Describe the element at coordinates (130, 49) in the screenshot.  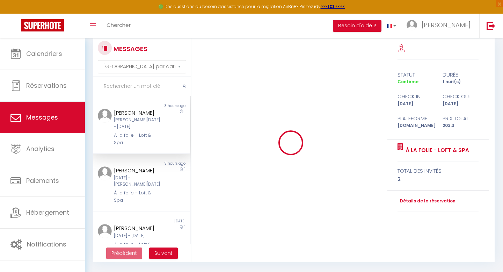
I see `h3: MESSAGES` at that location.